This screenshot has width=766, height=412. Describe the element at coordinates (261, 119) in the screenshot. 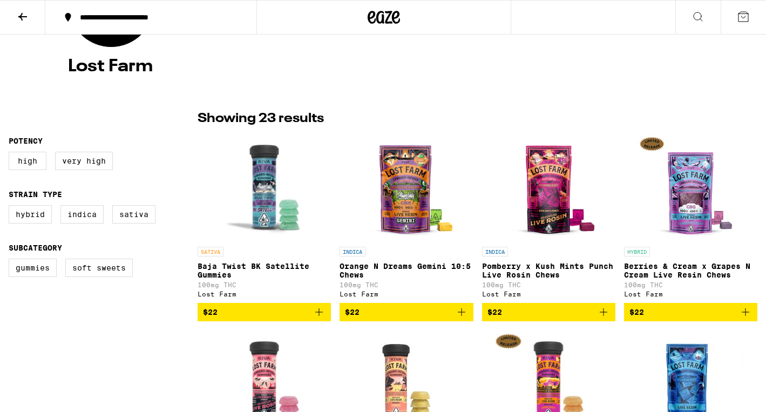

I see `p: Showing 23 results` at that location.